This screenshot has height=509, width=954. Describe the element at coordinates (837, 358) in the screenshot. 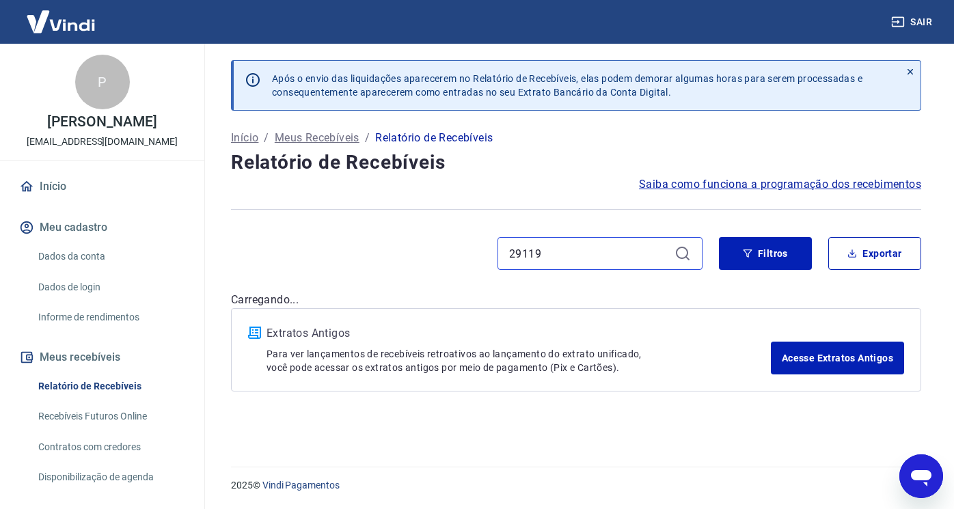

I see `a: Acesse Extratos Antigos` at that location.